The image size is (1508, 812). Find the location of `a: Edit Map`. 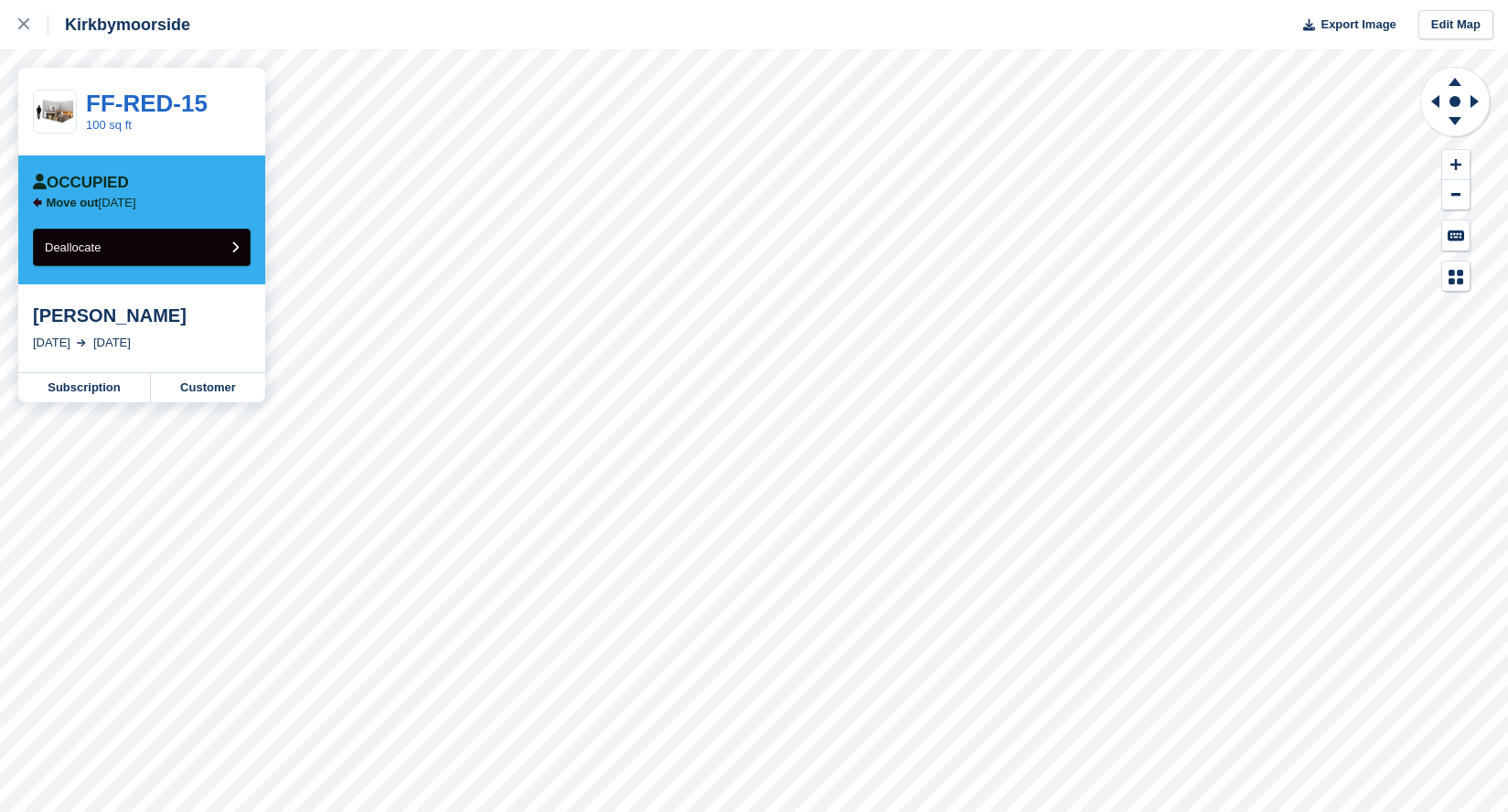

a: Edit Map is located at coordinates (1457, 24).